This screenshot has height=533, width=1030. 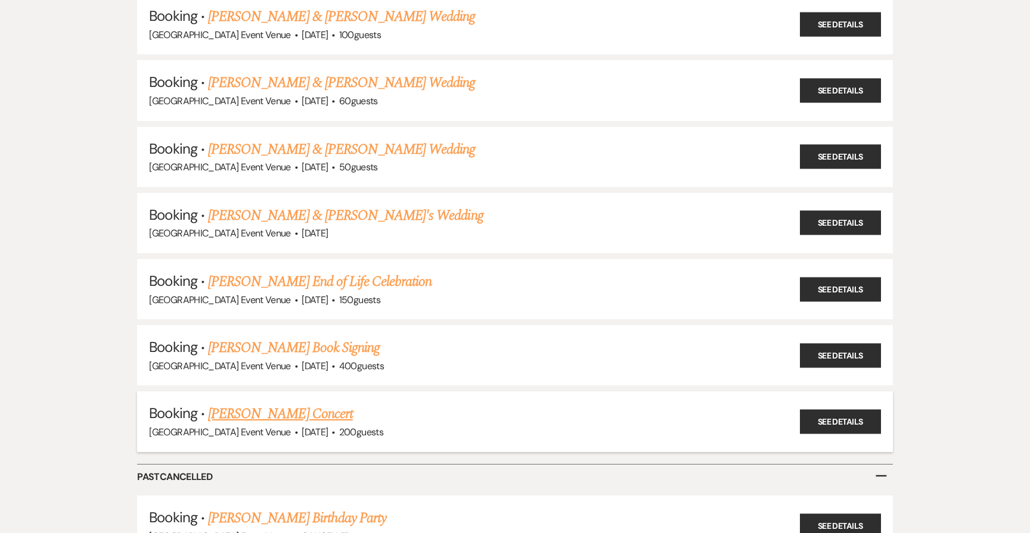 I want to click on span: 150 guests, so click(x=359, y=300).